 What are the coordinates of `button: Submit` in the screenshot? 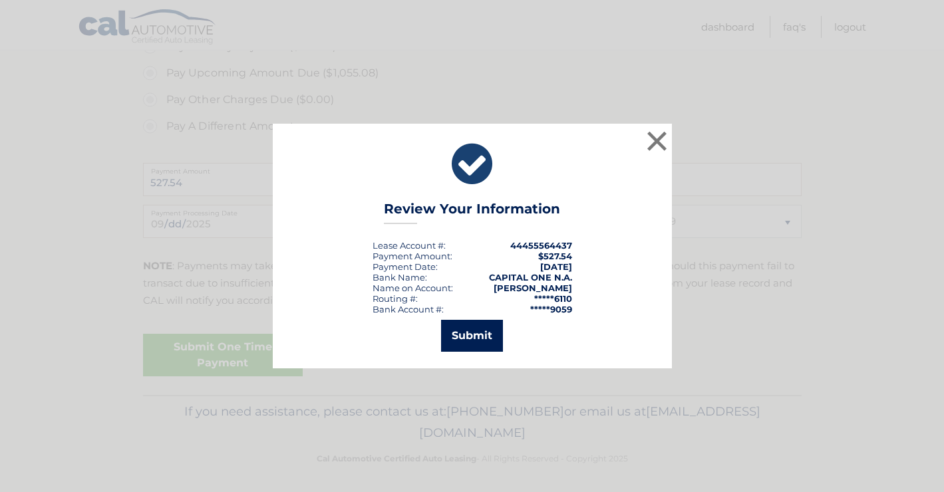 It's located at (472, 336).